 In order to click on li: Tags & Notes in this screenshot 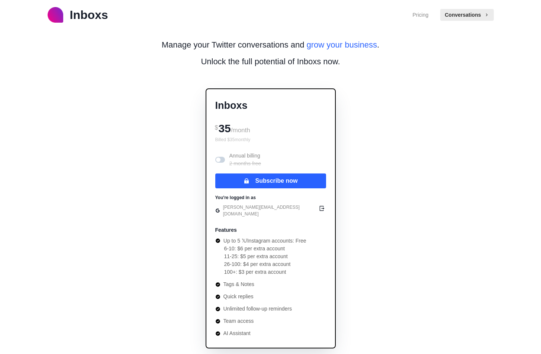, I will do `click(261, 285)`.